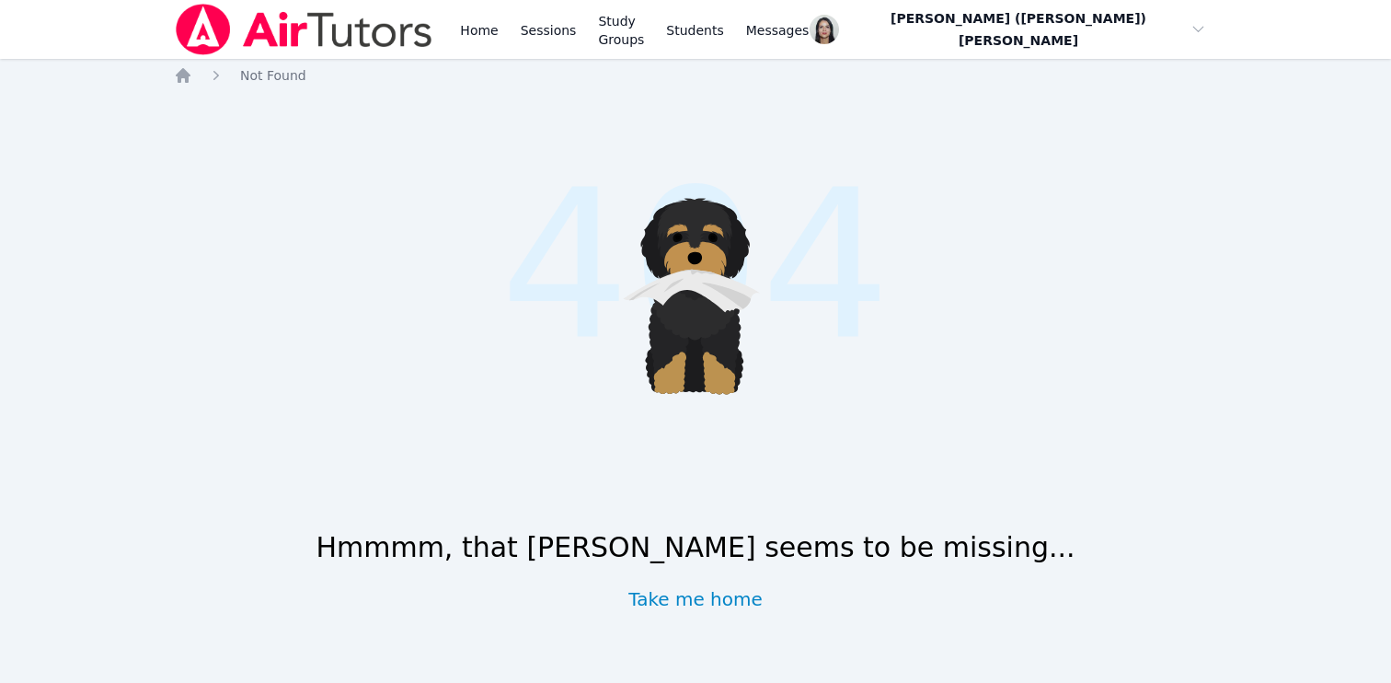 Image resolution: width=1391 pixels, height=683 pixels. I want to click on span: 404, so click(695, 265).